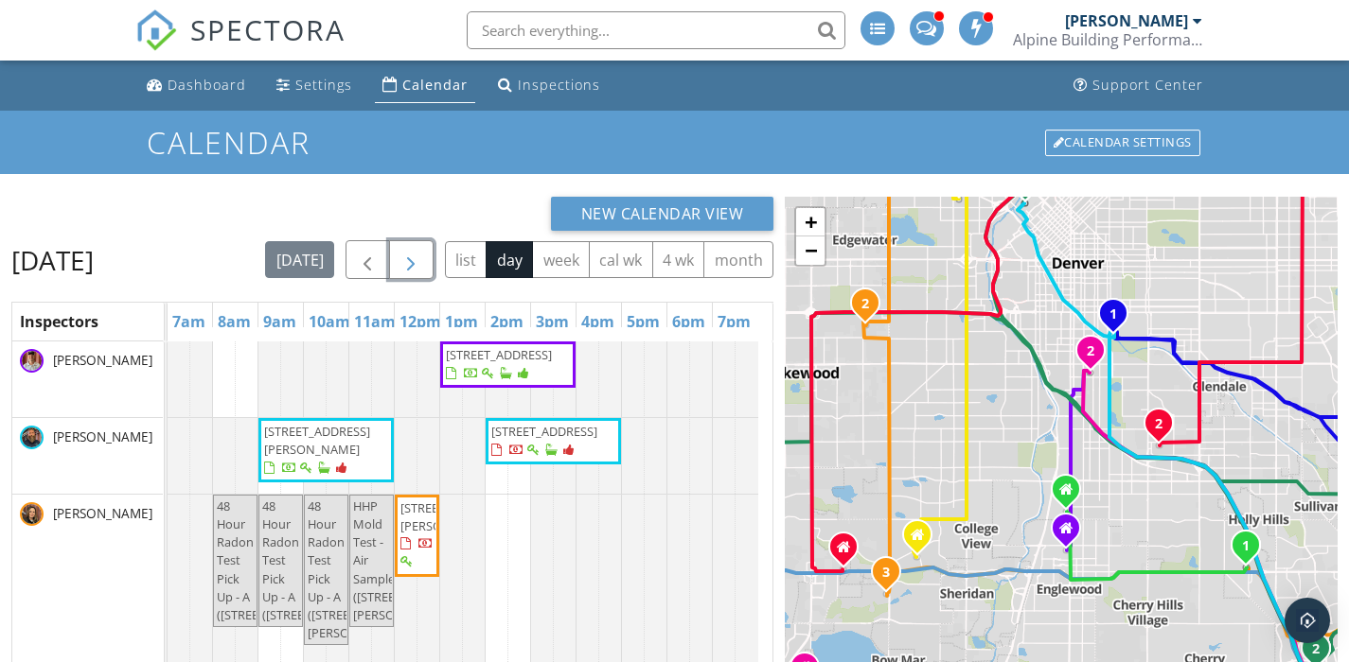 Image resolution: width=1349 pixels, height=662 pixels. What do you see at coordinates (886, 574) in the screenshot?
I see `i: 3` at bounding box center [886, 574].